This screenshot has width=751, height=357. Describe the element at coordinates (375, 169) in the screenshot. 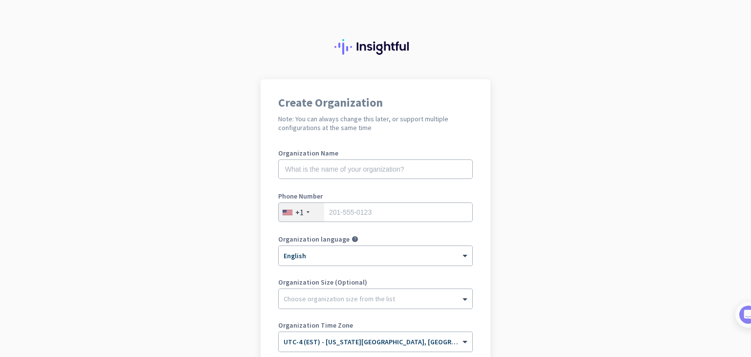

I see `input: What is the name of your organization?` at that location.